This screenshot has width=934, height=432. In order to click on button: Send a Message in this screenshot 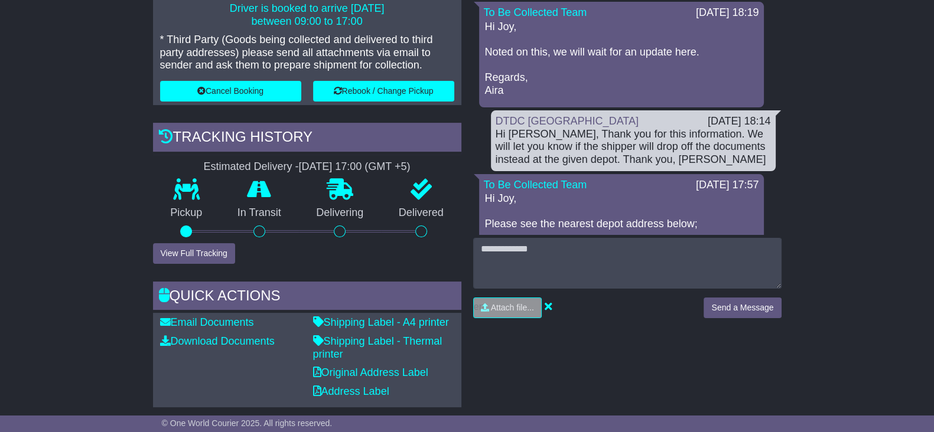, I will do `click(742, 308)`.